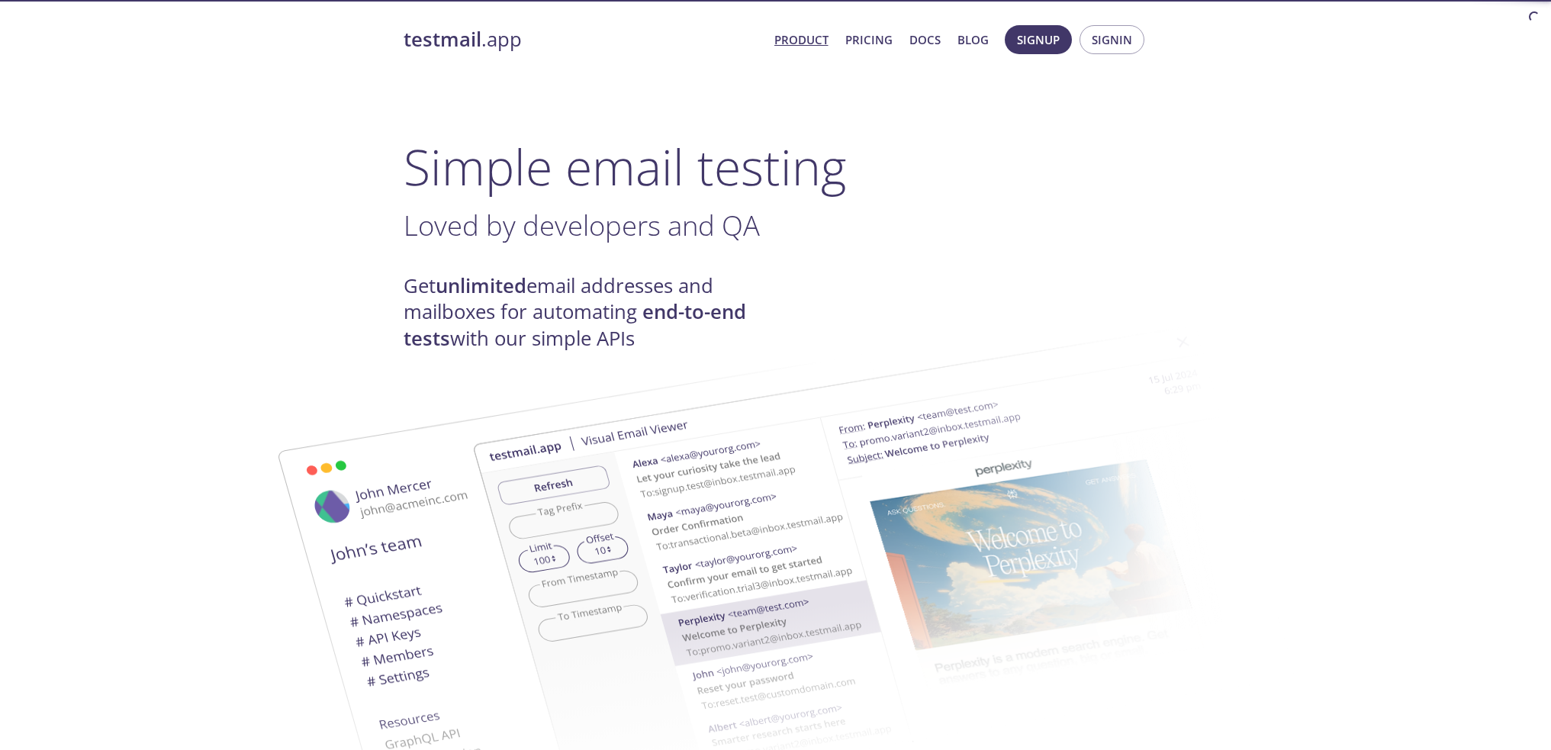 The width and height of the screenshot is (1551, 750). Describe the element at coordinates (1112, 40) in the screenshot. I see `span: Signin` at that location.